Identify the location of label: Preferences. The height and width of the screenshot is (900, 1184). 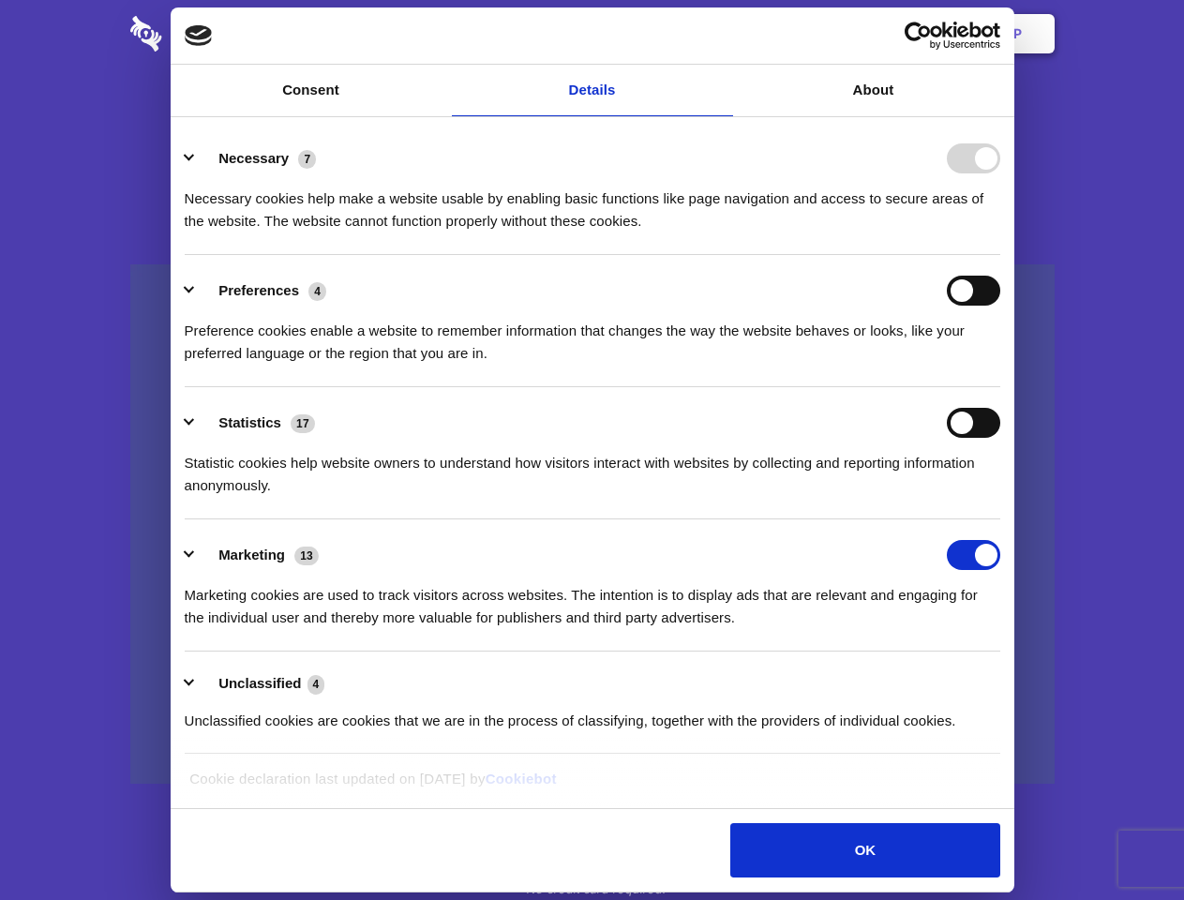
(259, 290).